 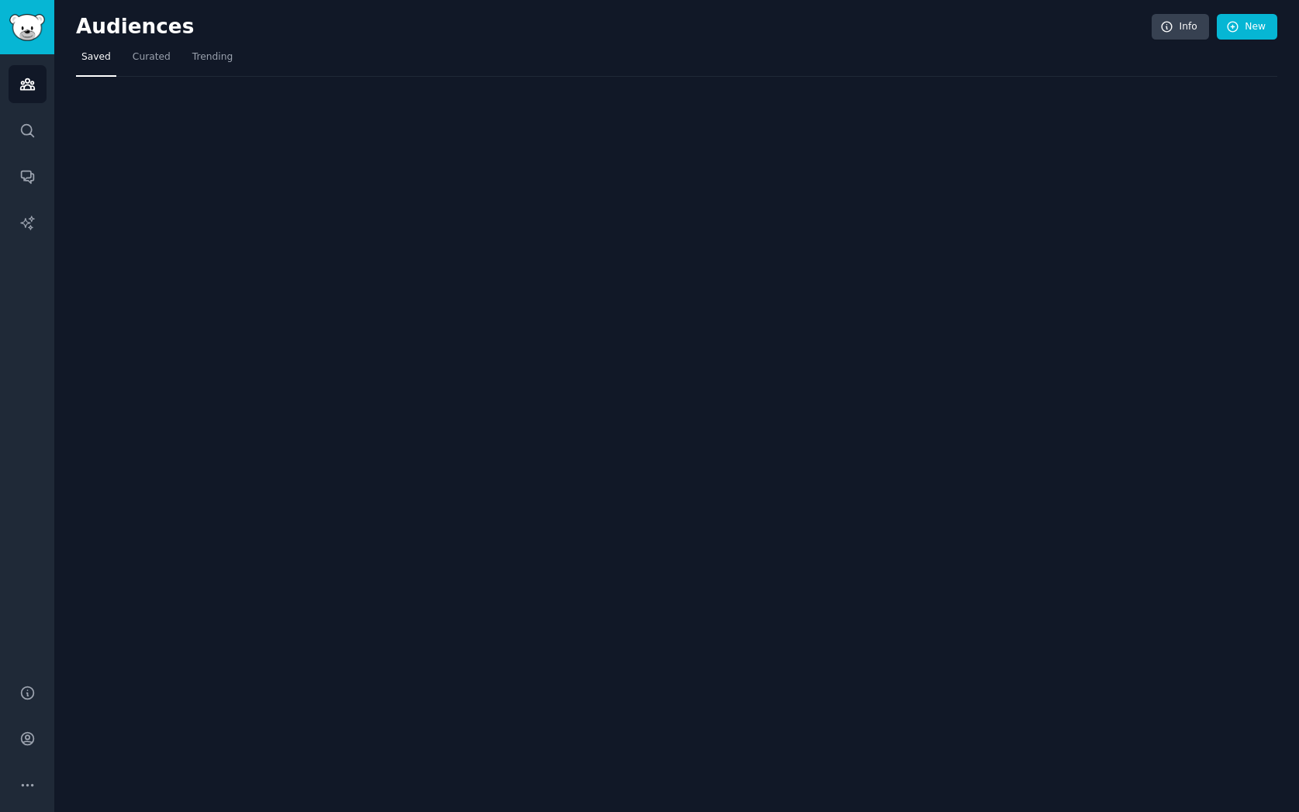 What do you see at coordinates (96, 60) in the screenshot?
I see `a: Saved` at bounding box center [96, 60].